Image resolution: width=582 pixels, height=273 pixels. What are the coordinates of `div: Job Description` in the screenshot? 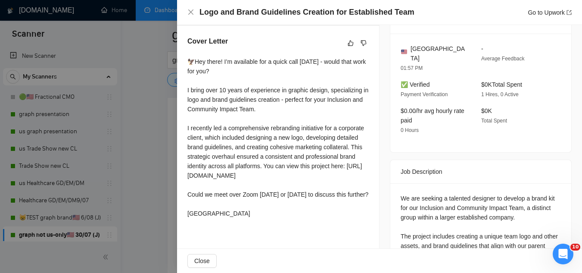 It's located at (480, 171).